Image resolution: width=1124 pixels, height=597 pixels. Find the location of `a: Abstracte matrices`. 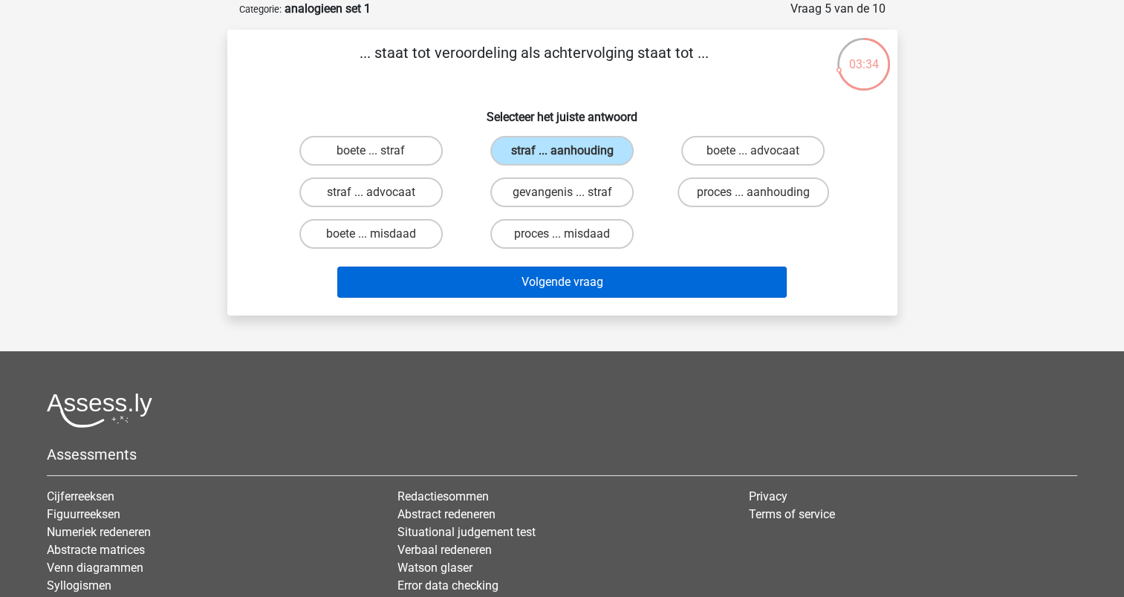

a: Abstracte matrices is located at coordinates (96, 550).